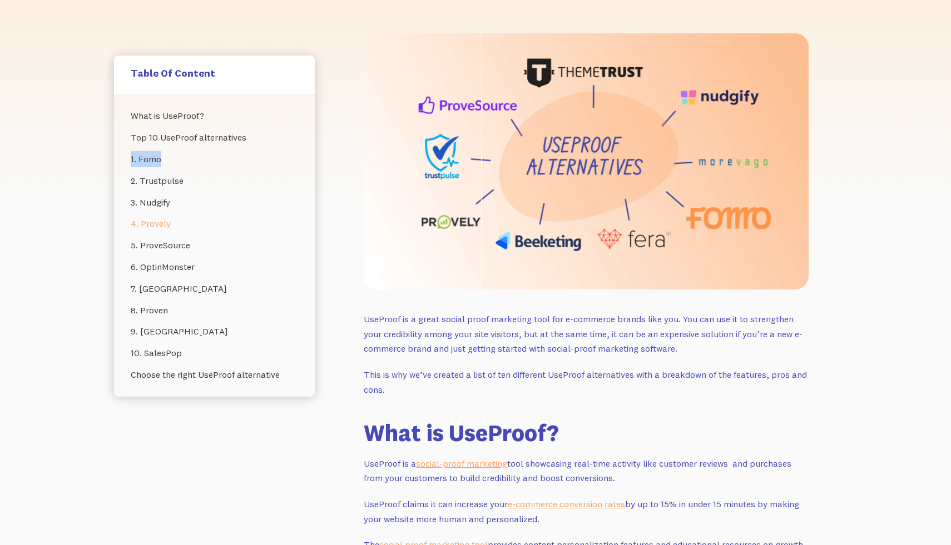  What do you see at coordinates (586, 334) in the screenshot?
I see `p: UseProof is a great social proof marketing tool for e-commerce brands like you. You can use it to...` at bounding box center [586, 334].